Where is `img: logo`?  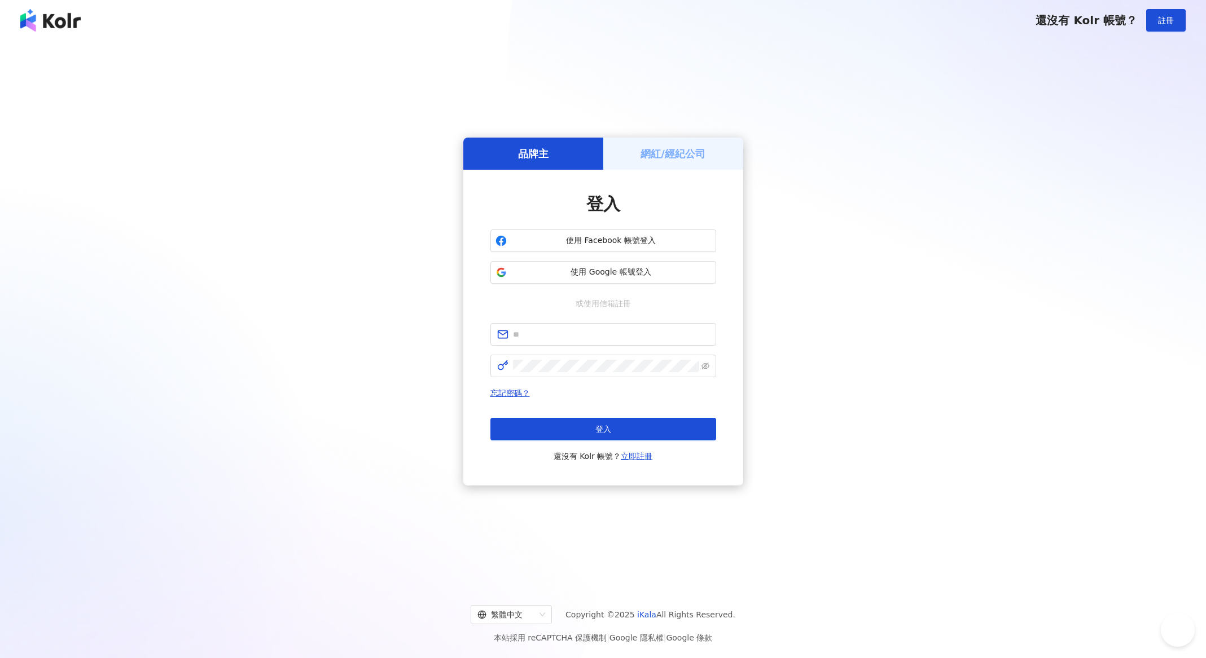 img: logo is located at coordinates (50, 20).